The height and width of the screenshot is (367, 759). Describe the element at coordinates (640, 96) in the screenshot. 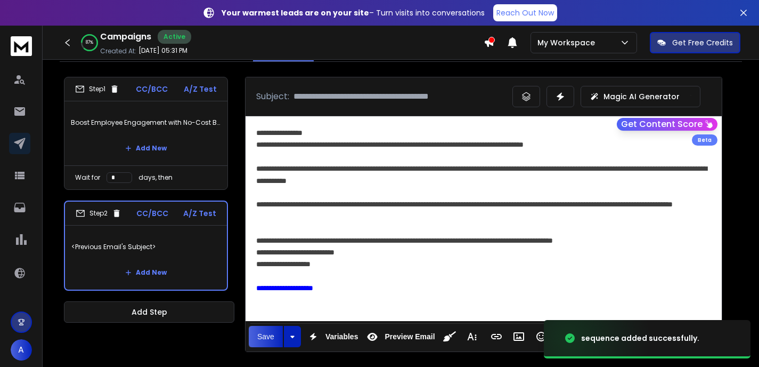

I see `button: Magic AI Generator` at that location.